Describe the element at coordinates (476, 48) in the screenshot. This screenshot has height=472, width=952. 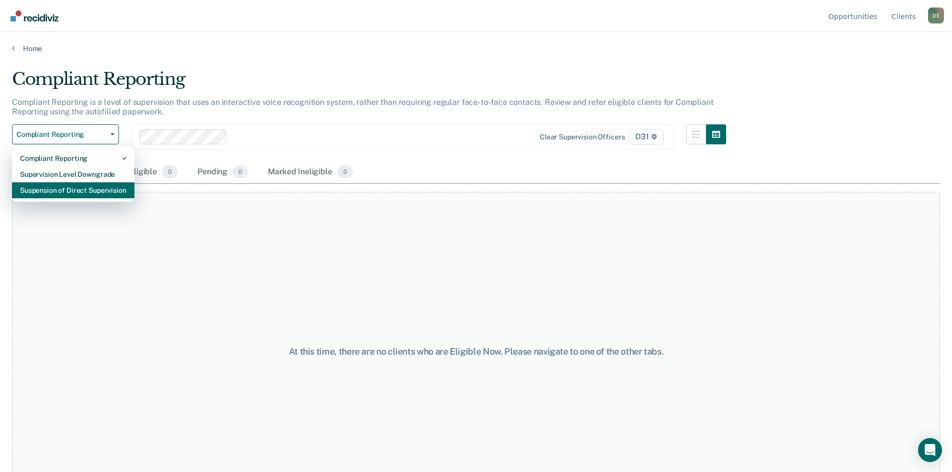
I see `a: Home` at that location.